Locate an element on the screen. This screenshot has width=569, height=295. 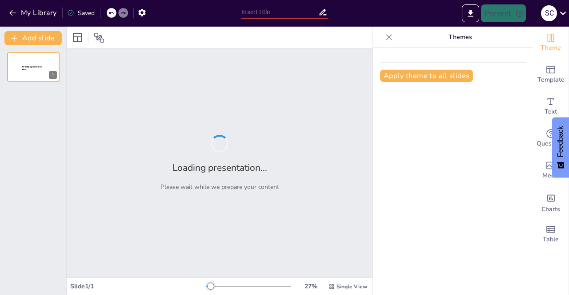
div: Saved is located at coordinates (81, 13).